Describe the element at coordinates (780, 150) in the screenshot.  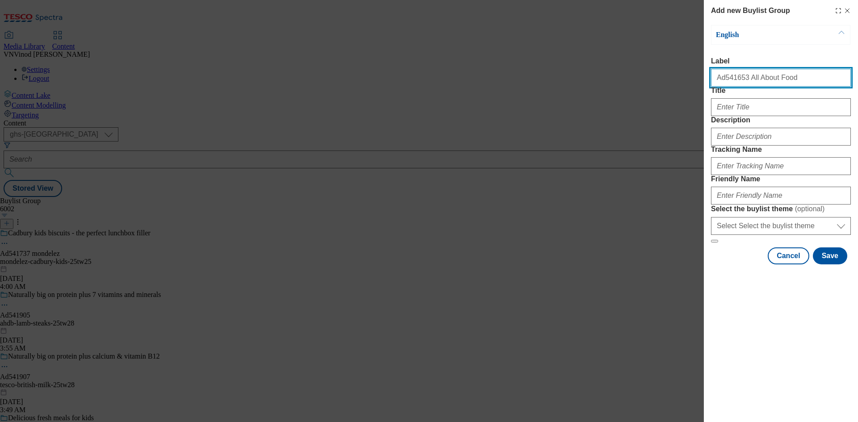
I see `label: Tracking Name` at that location.